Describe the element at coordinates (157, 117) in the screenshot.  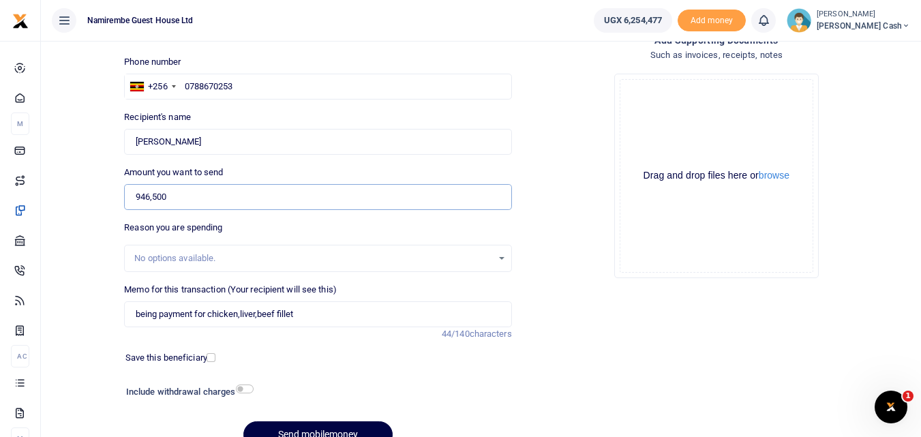
I see `label: Recipient's name` at that location.